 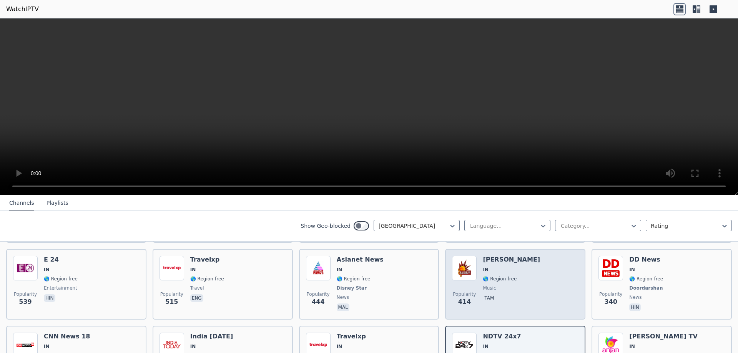 What do you see at coordinates (647, 260) in the screenshot?
I see `h6: DD News` at bounding box center [647, 260].